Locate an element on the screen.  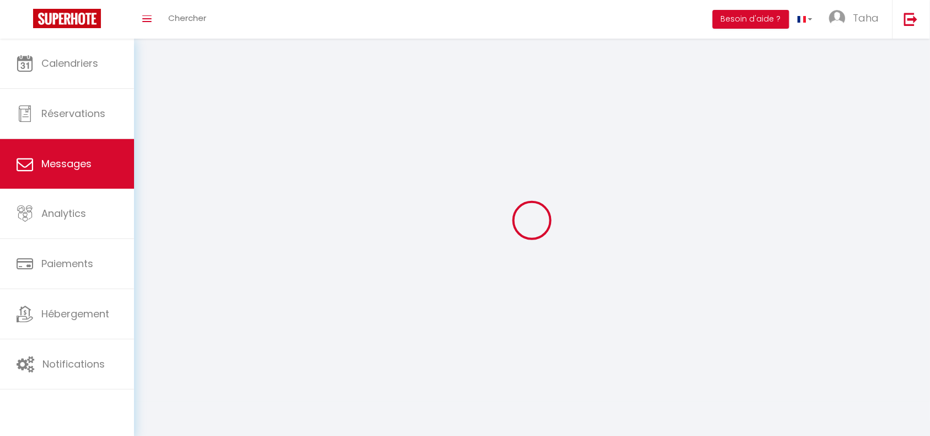
span: Analytics is located at coordinates (63, 213).